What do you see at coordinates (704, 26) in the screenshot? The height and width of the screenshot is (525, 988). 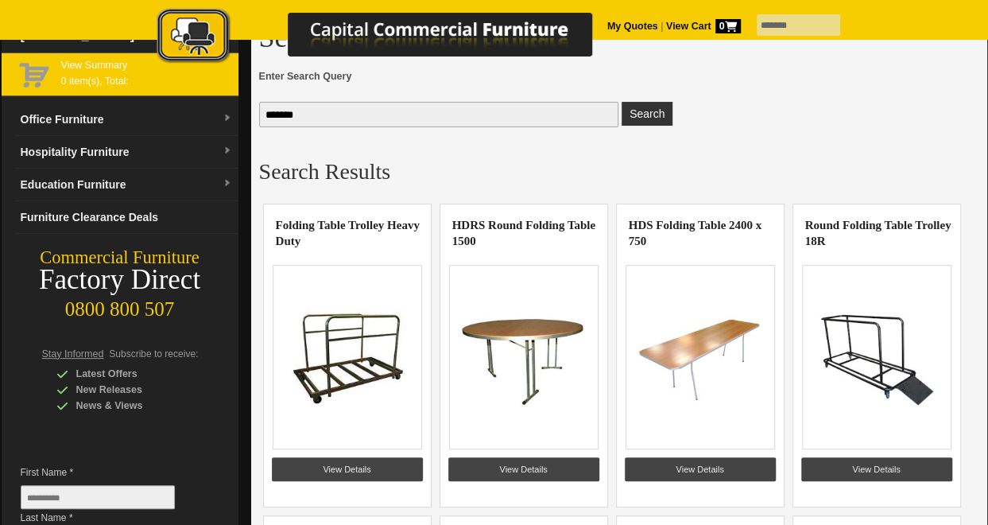 I see `strong: View Cart` at bounding box center [704, 26].